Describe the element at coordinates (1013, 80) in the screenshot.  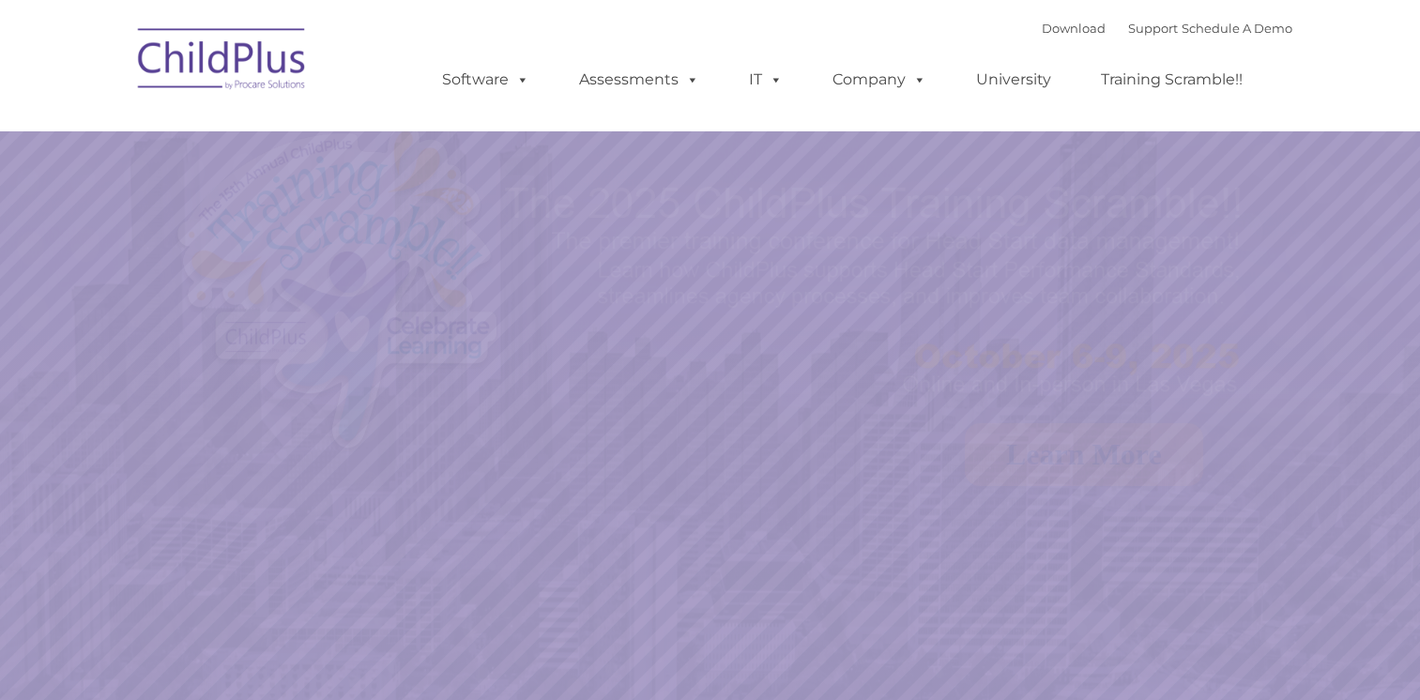
I see `a: University` at that location.